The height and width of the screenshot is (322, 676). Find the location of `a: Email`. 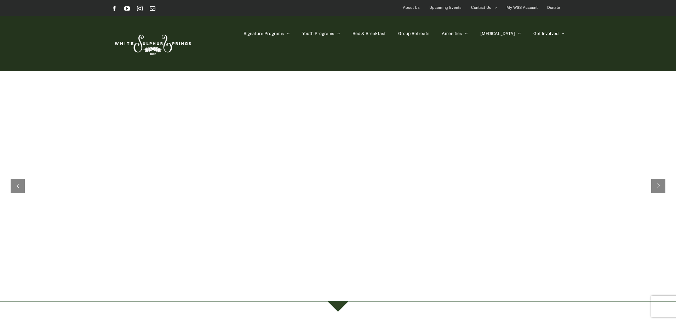

a: Email is located at coordinates (152, 8).